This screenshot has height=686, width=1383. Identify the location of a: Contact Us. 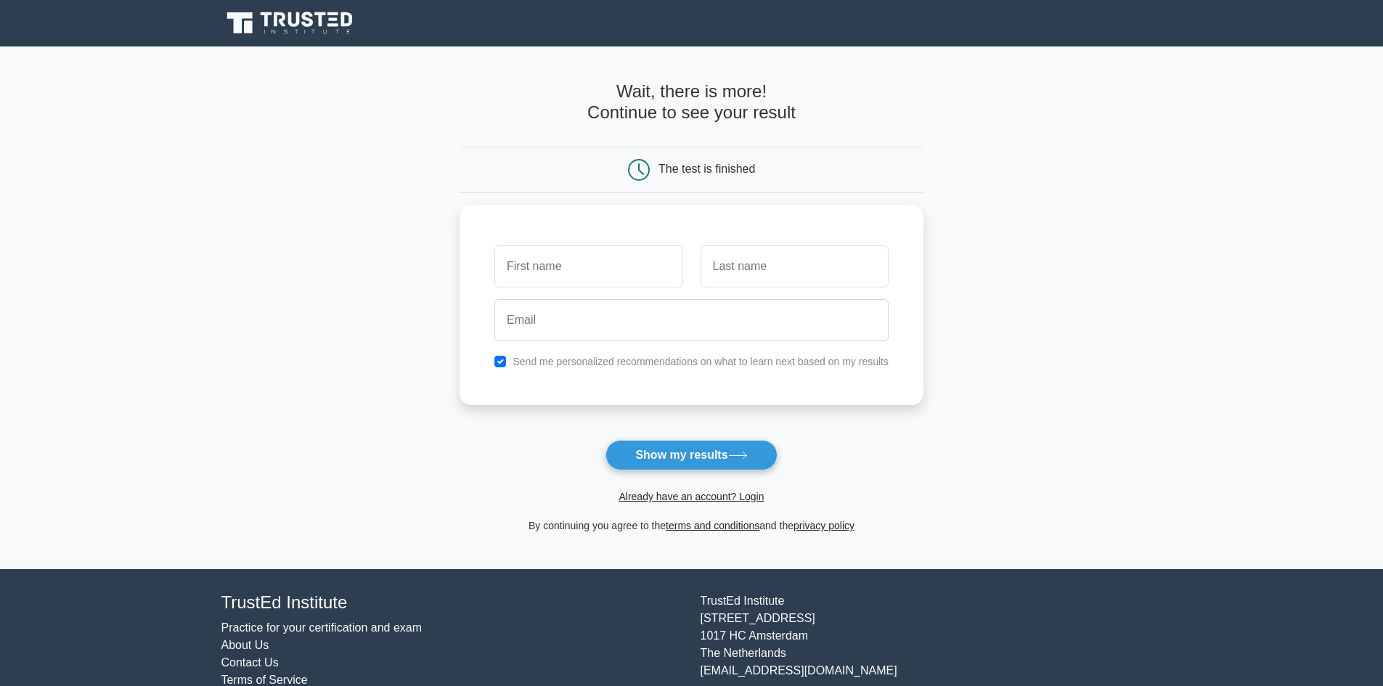
(250, 662).